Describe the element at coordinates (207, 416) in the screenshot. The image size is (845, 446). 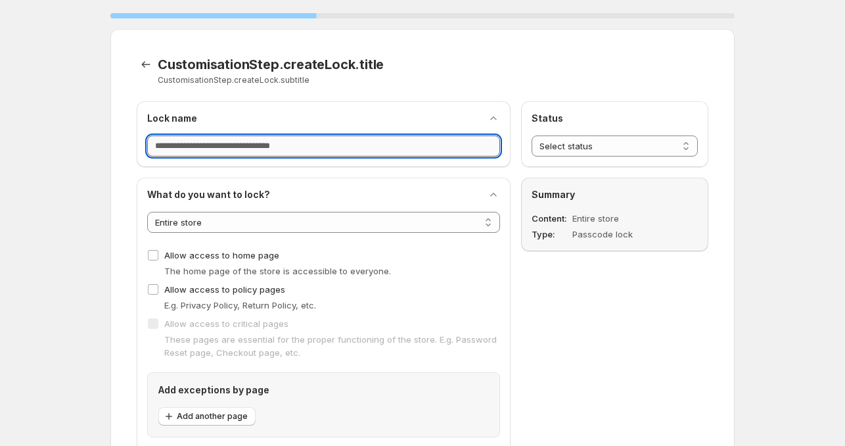
I see `button: Add another page` at that location.